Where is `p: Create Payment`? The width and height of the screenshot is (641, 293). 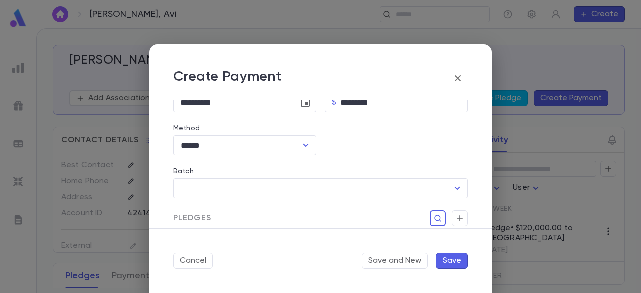 p: Create Payment is located at coordinates (227, 78).